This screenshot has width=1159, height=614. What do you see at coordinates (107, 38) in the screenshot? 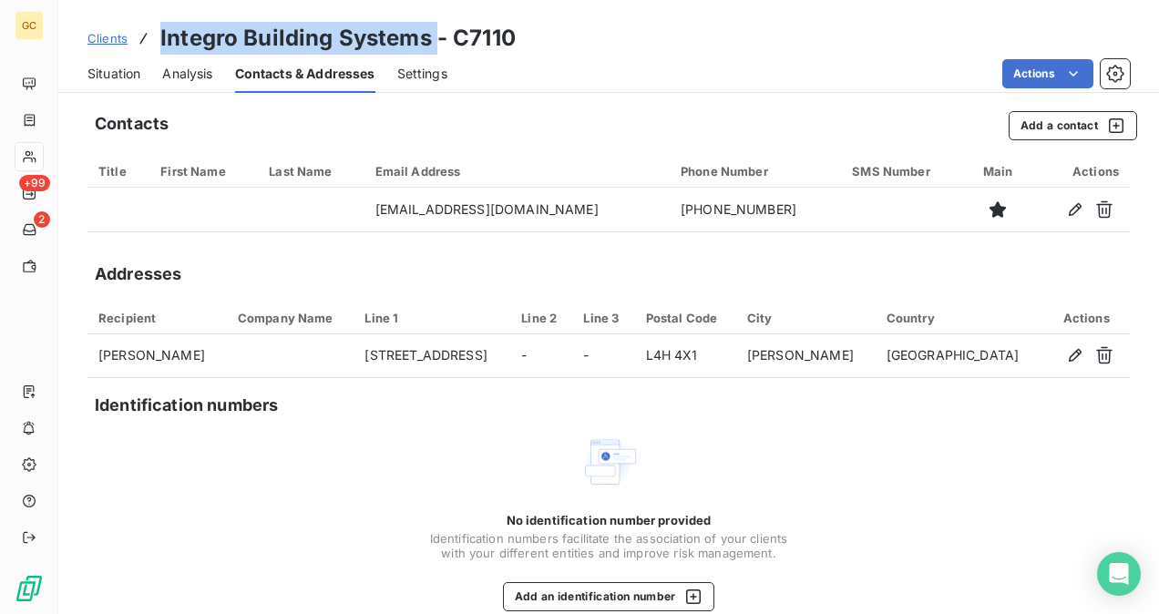
I see `span: Clients` at bounding box center [107, 38].